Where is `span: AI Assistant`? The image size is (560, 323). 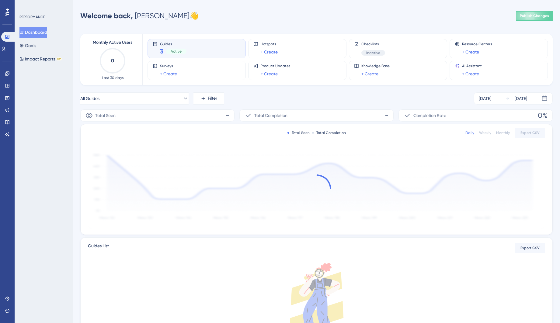 span: AI Assistant is located at coordinates (472, 66).